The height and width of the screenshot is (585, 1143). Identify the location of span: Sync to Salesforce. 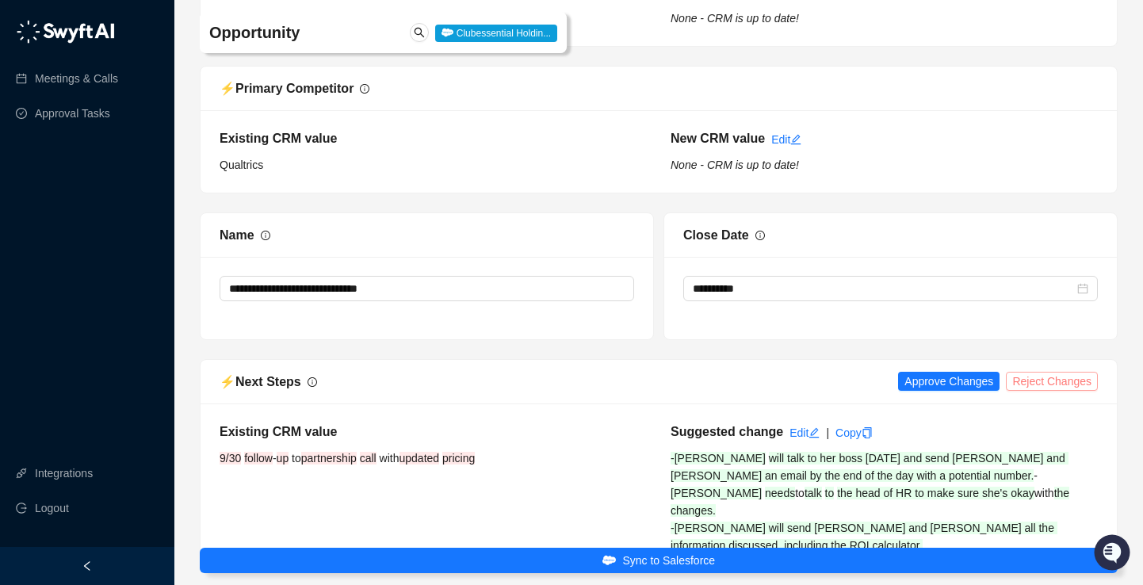
(668, 561).